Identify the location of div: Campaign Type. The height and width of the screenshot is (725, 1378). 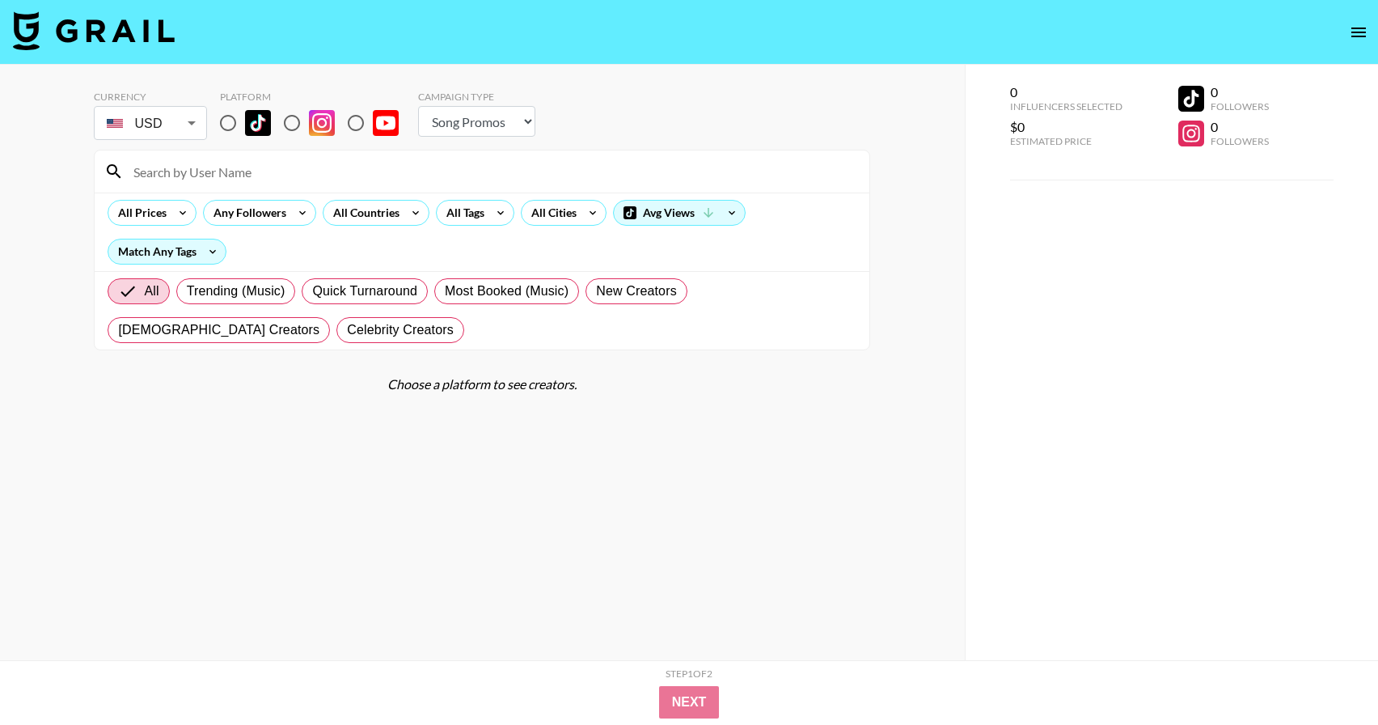
(476, 96).